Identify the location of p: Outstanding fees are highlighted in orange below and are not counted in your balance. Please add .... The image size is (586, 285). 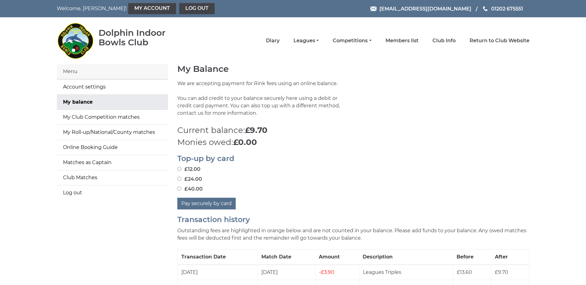
(353, 235).